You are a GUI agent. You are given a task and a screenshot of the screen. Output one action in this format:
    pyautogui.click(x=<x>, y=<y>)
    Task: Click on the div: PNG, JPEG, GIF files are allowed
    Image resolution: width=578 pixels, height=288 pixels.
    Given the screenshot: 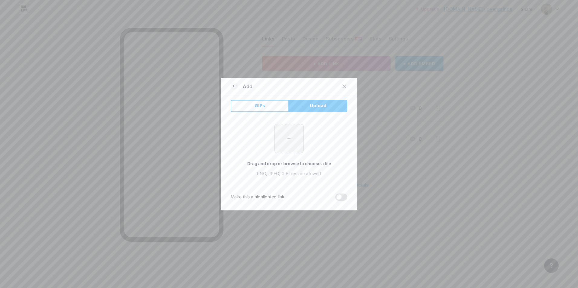 What is the action you would take?
    pyautogui.click(x=289, y=173)
    